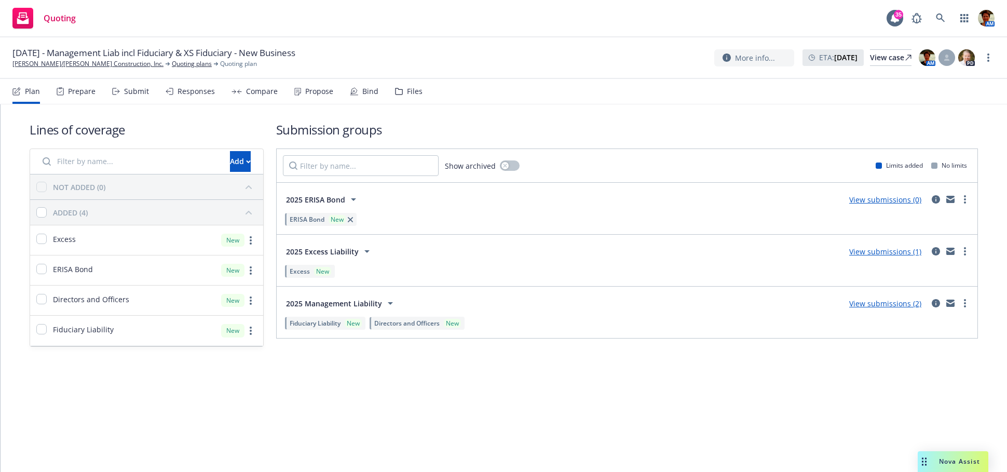 This screenshot has width=1007, height=472. Describe the element at coordinates (79, 187) in the screenshot. I see `div: NOT ADDED (0)` at that location.